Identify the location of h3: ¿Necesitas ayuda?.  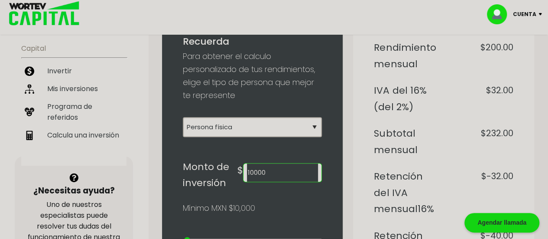
(74, 190).